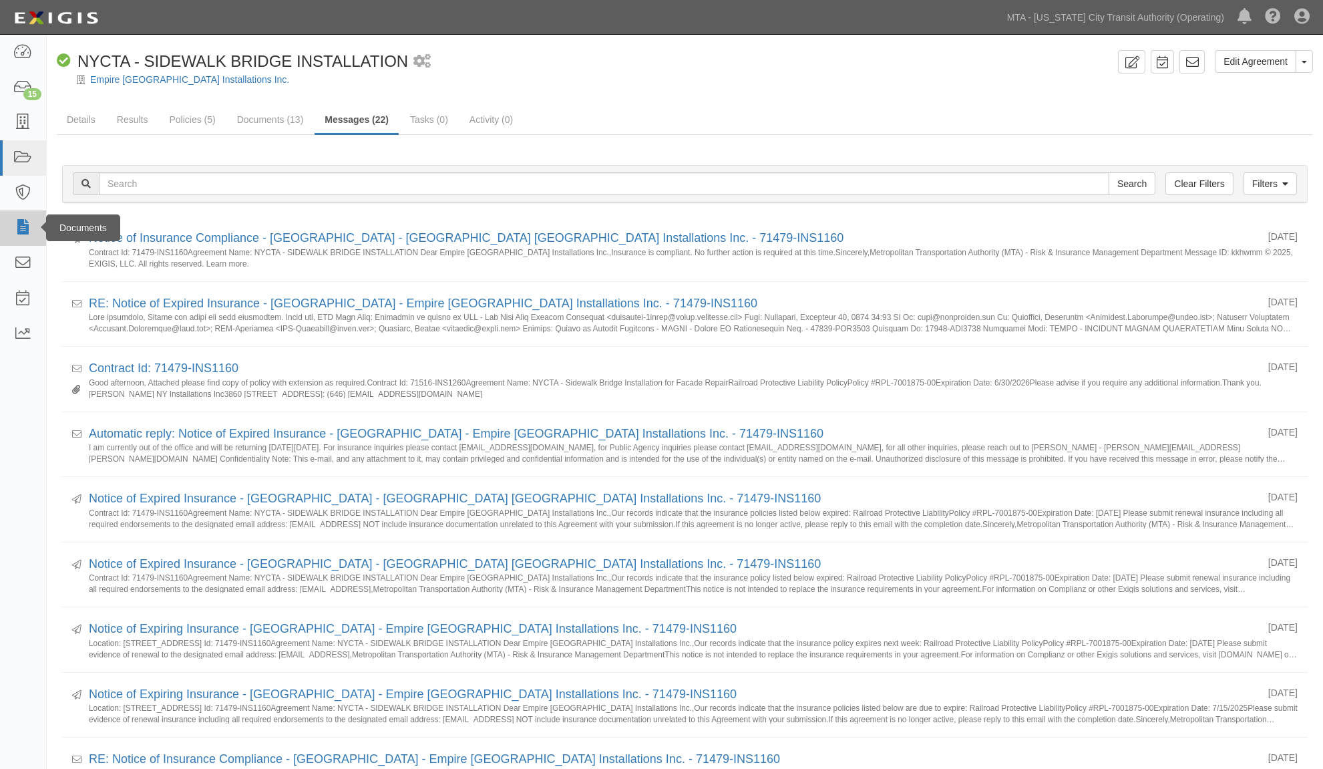 Image resolution: width=1323 pixels, height=769 pixels. I want to click on a: Clear Filters, so click(1199, 184).